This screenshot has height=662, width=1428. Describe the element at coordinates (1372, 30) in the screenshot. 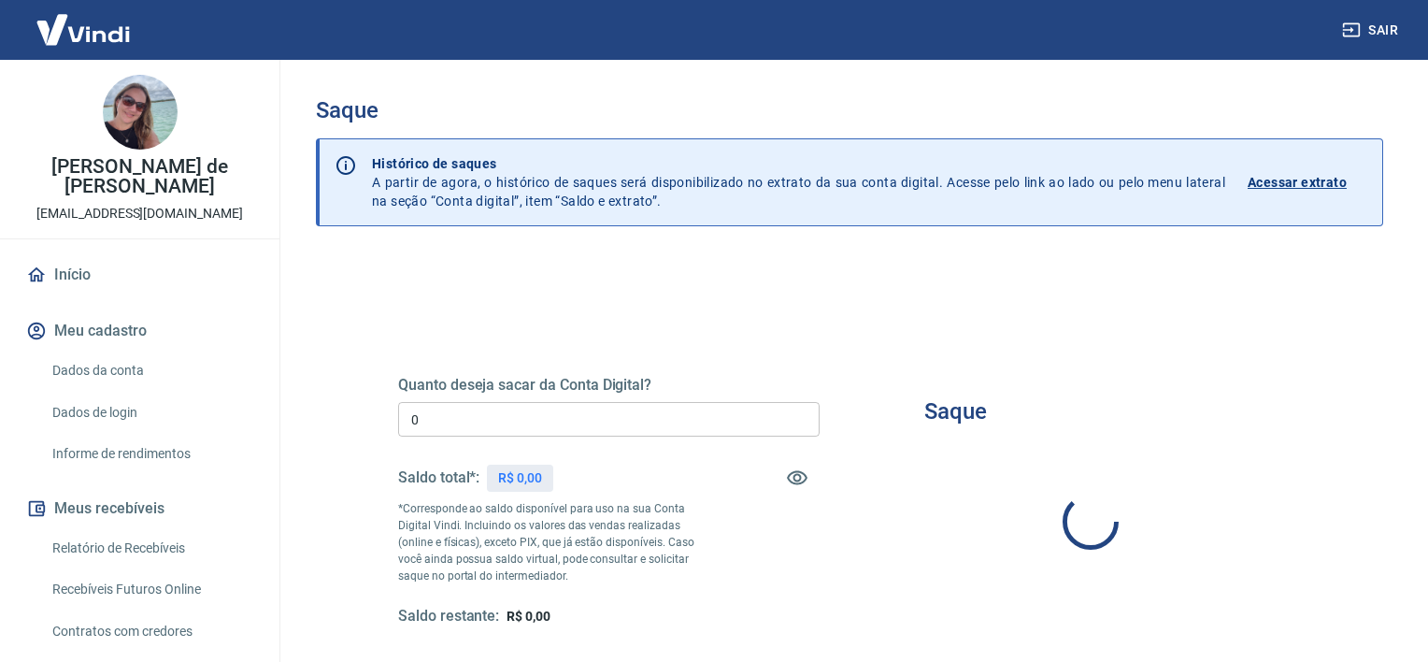

I see `button: Sair` at that location.